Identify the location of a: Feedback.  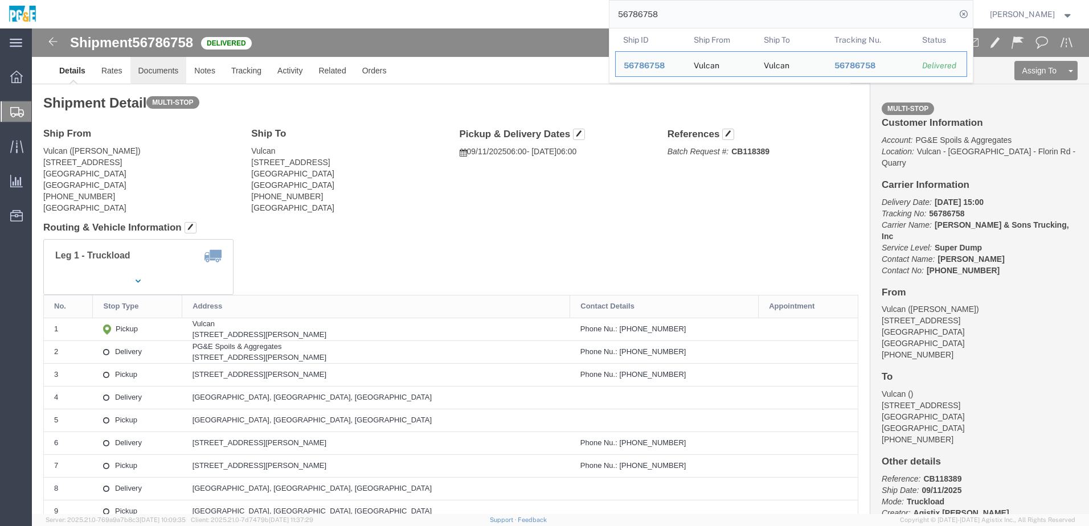
(532, 520).